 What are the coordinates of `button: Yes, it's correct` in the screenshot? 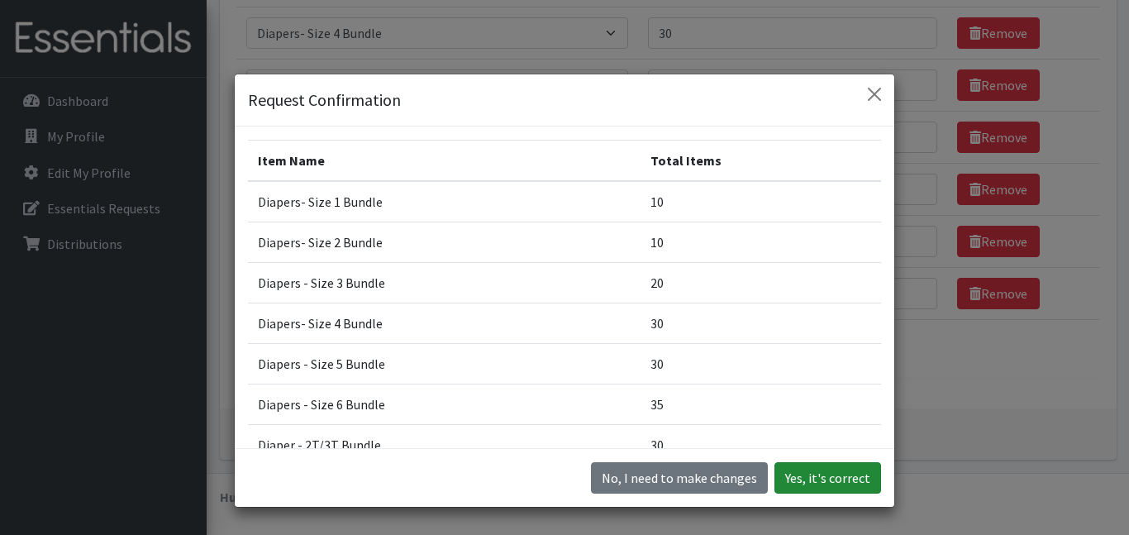 It's located at (827, 478).